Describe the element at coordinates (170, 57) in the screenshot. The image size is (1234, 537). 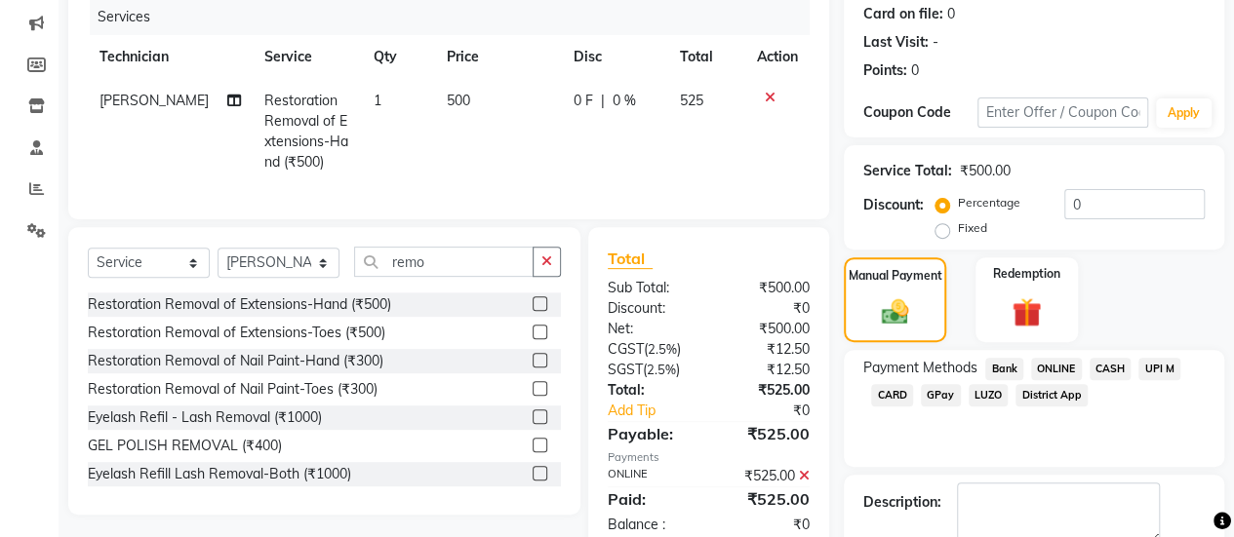
I see `th: Technician` at that location.